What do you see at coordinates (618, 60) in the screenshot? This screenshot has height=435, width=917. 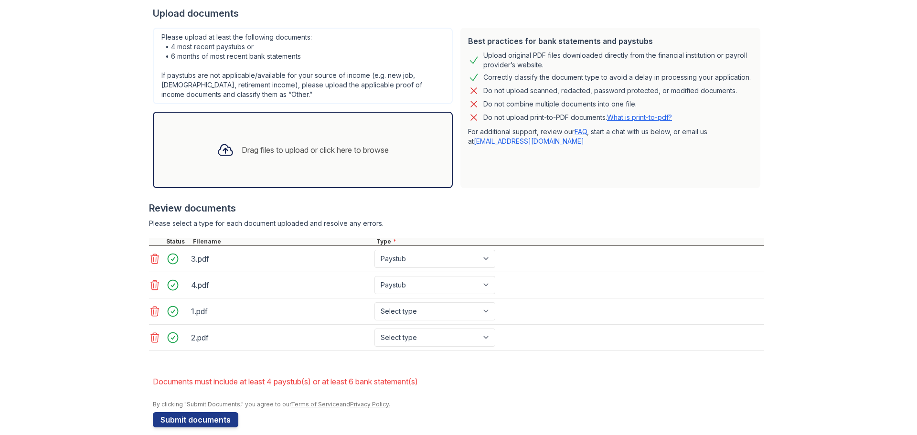 I see `div: Upload original PDF files downloaded directly from the financial institution or payroll provider’...` at bounding box center [618, 60].